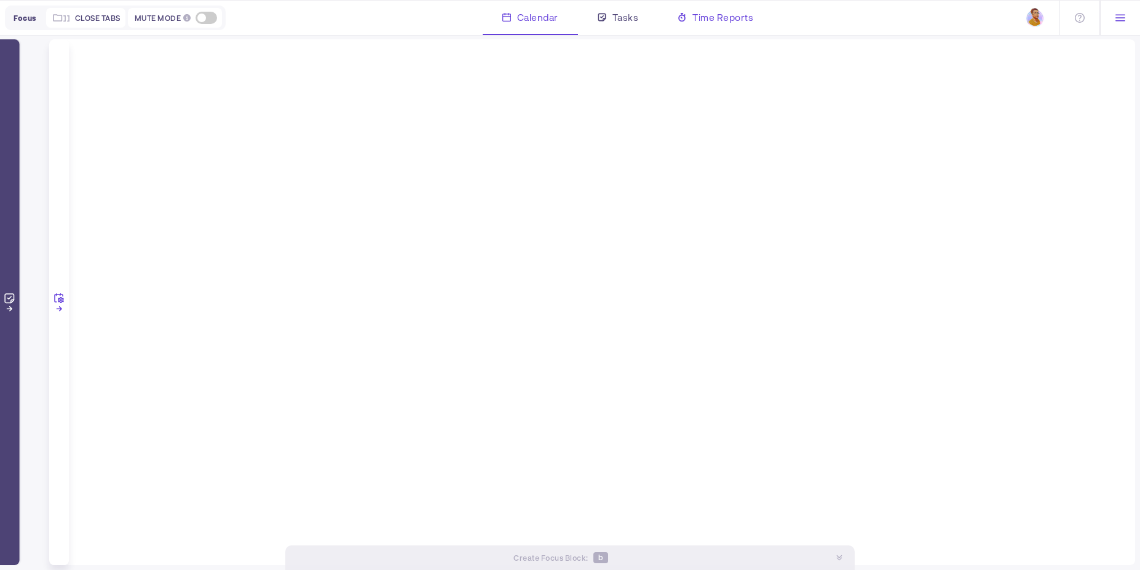  I want to click on span: b, so click(601, 558).